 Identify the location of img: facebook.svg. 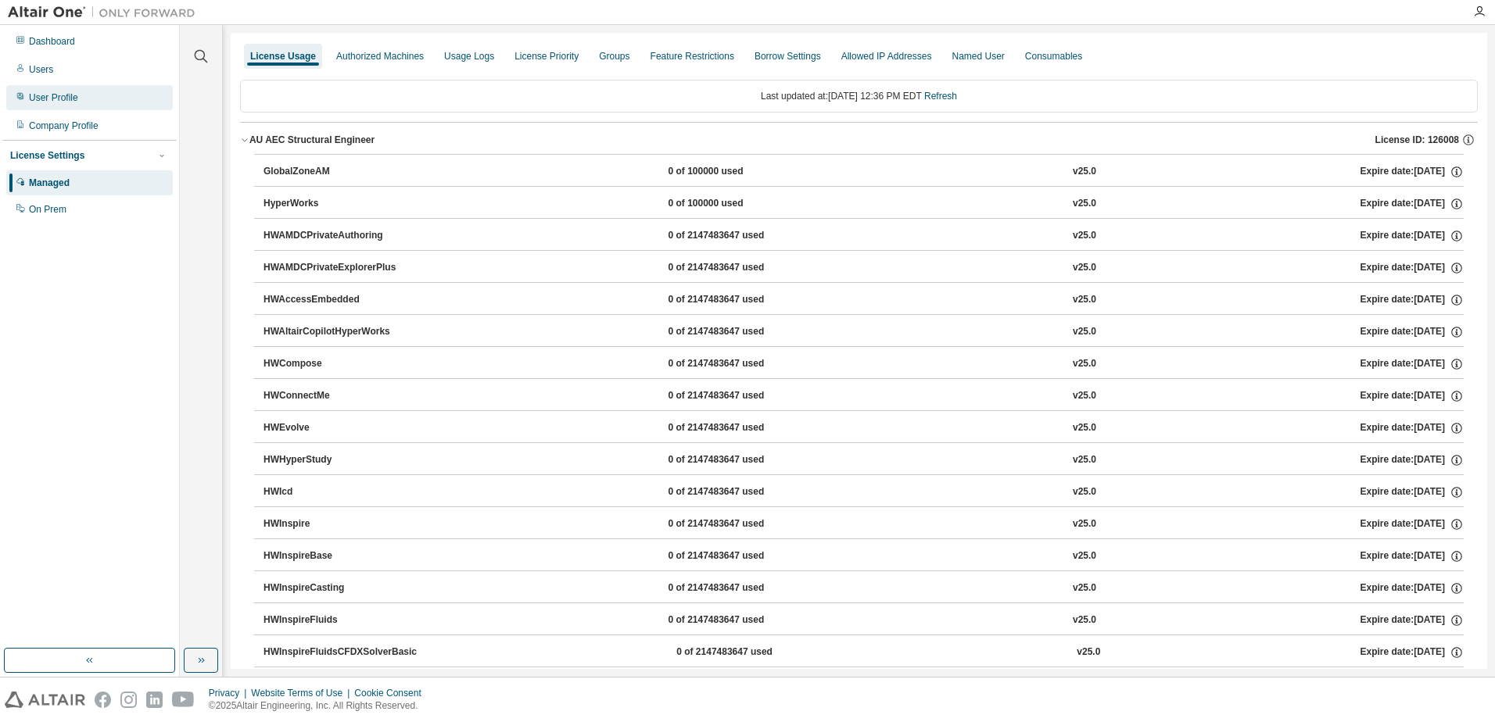
(102, 700).